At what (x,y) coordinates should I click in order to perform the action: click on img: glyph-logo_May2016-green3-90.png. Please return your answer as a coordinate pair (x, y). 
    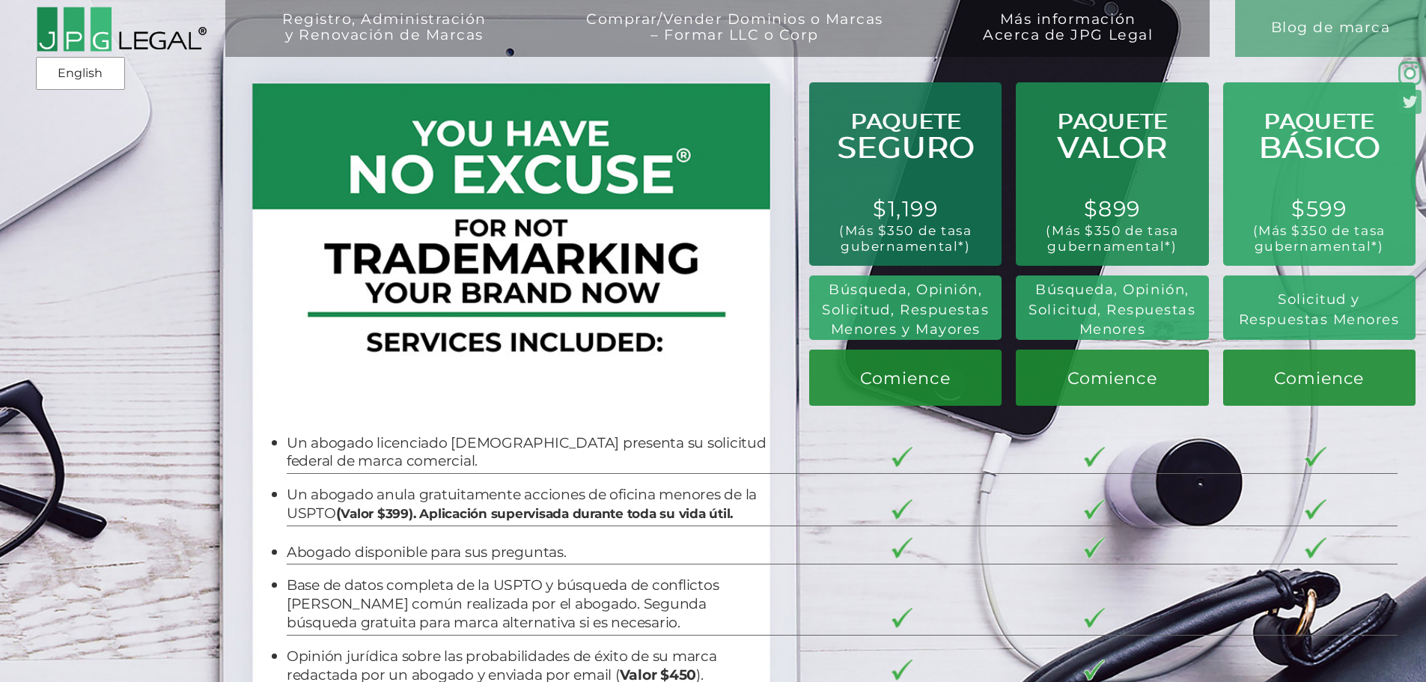
    Looking at the image, I should click on (1410, 73).